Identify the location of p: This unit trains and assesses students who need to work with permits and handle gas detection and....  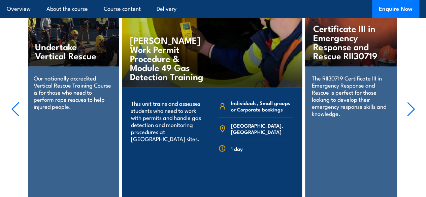
(168, 121).